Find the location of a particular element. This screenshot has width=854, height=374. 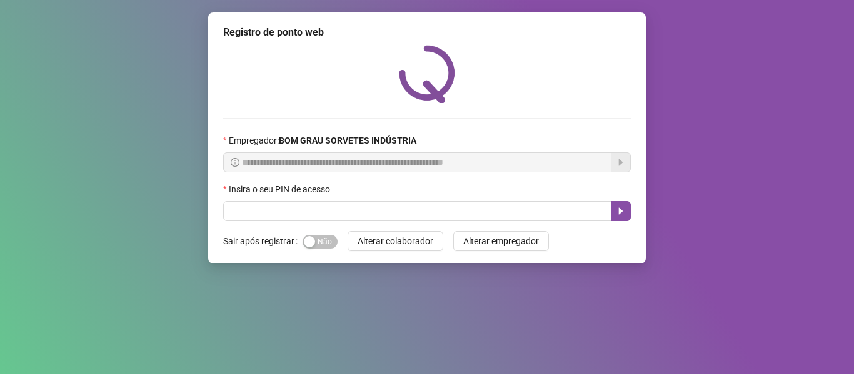

span: Alterar colaborador is located at coordinates (395, 241).